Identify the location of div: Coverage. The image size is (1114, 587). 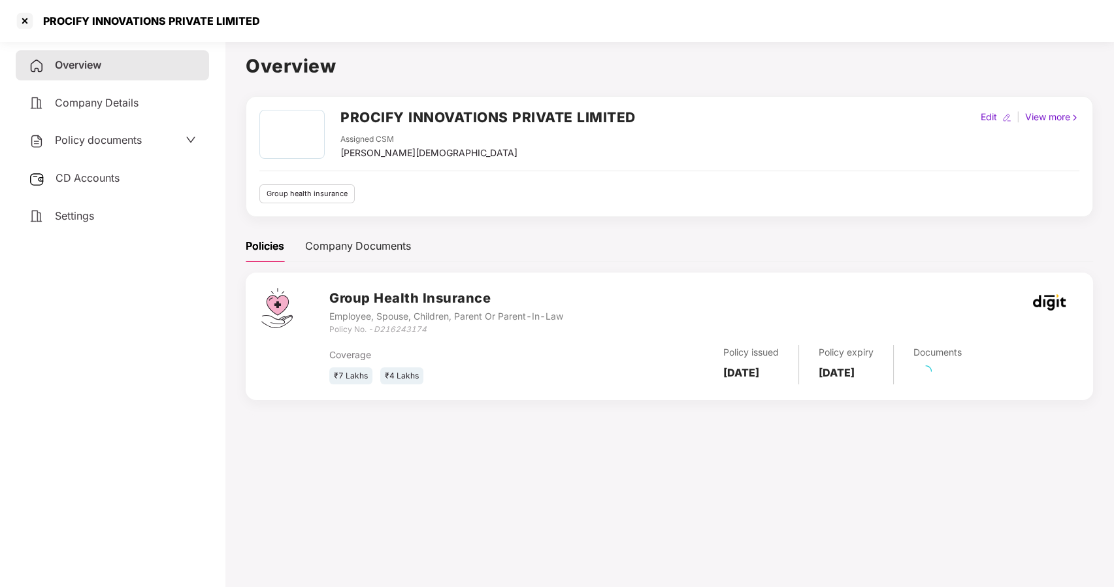
(454, 355).